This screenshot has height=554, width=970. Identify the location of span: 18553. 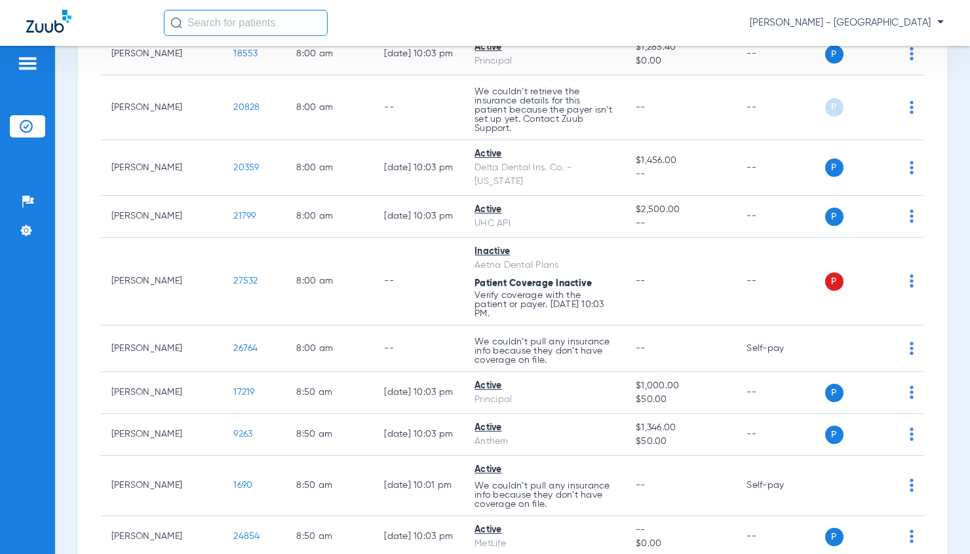
(246, 54).